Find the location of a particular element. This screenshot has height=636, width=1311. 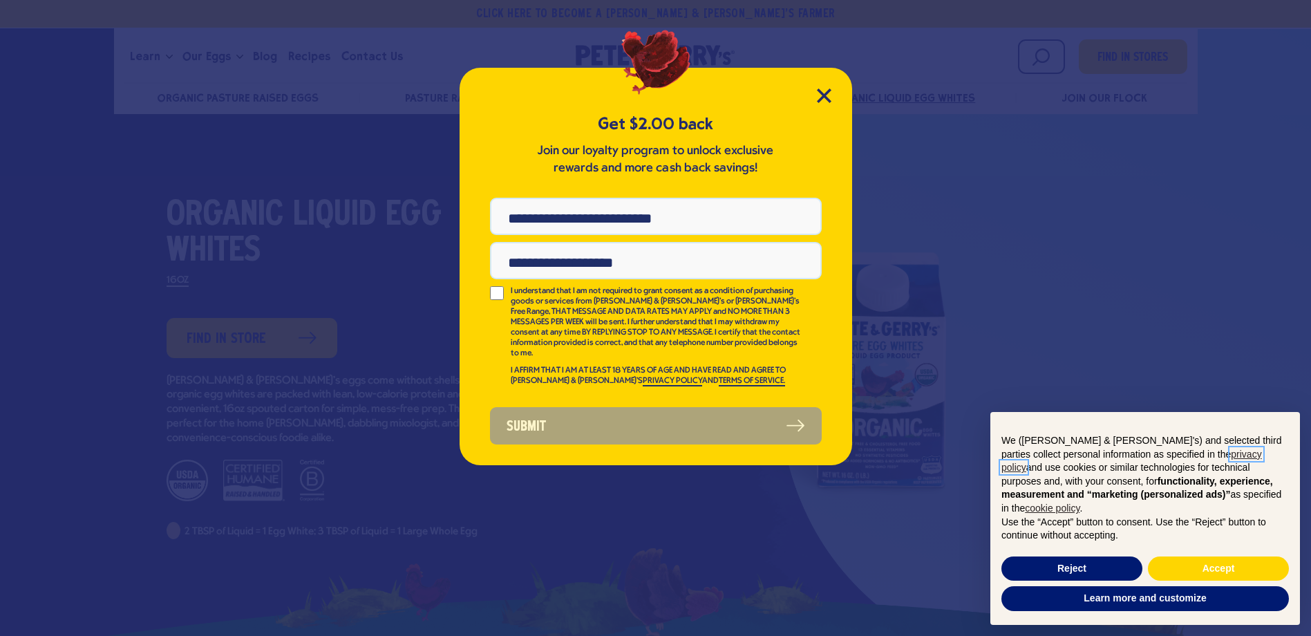

button: Close Modal is located at coordinates (824, 95).